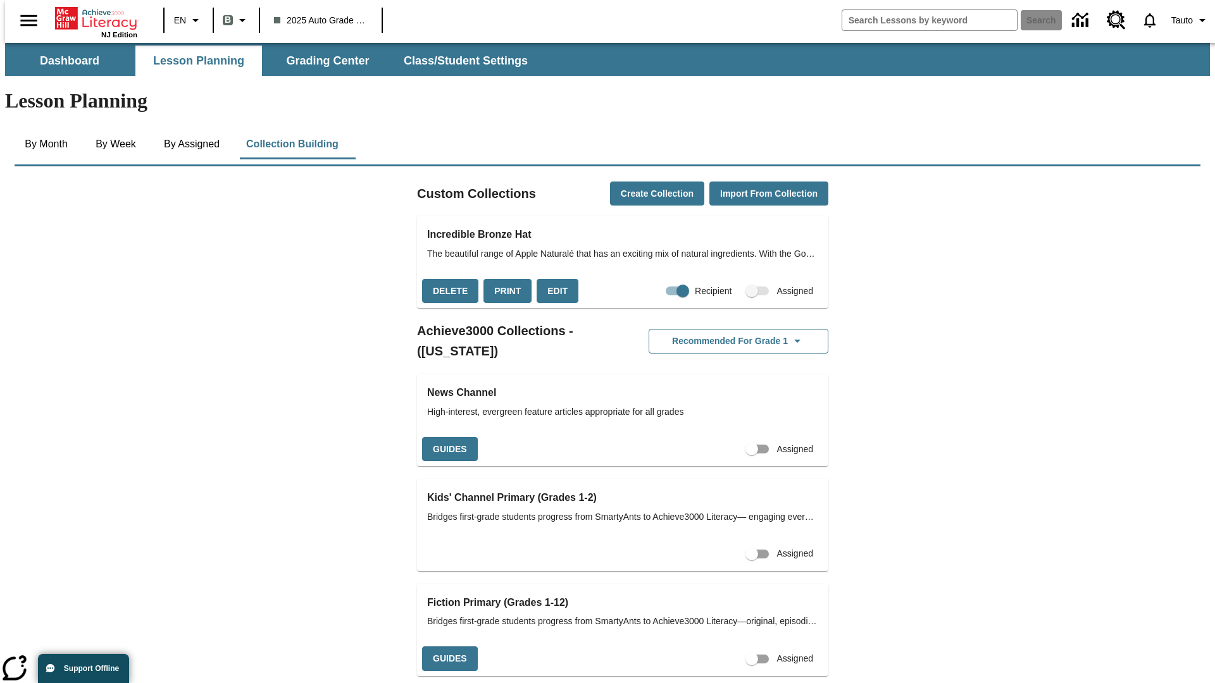 Image resolution: width=1215 pixels, height=683 pixels. Describe the element at coordinates (623, 254) in the screenshot. I see `span: The beautiful range of Apple Naturalé that has an exciting mix of natural ingredients. With the G...` at that location.